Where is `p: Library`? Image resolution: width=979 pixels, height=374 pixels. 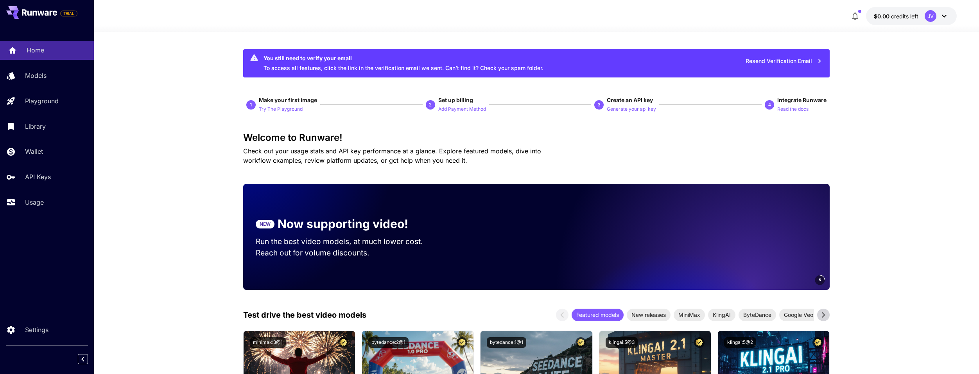 p: Library is located at coordinates (35, 126).